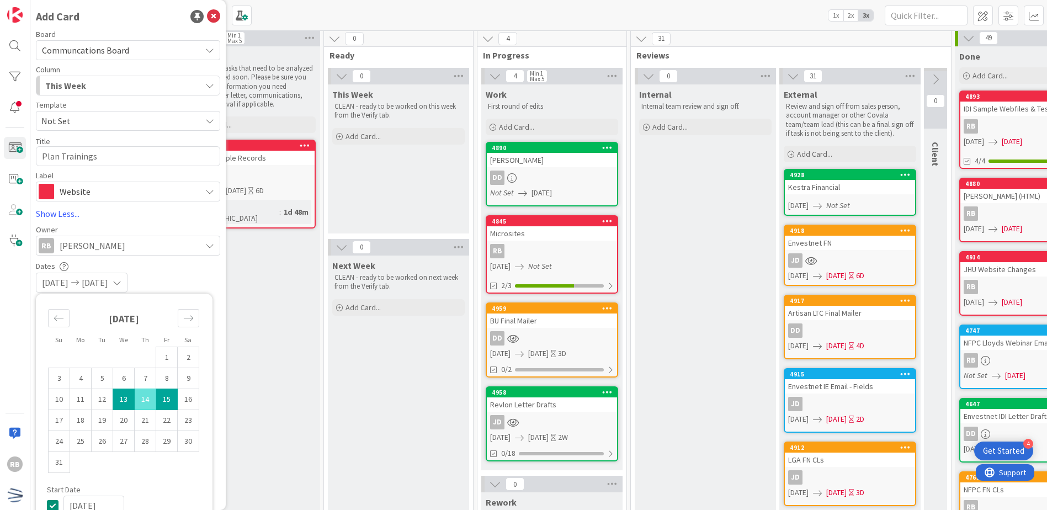  Describe the element at coordinates (47, 230) in the screenshot. I see `span: Owner` at that location.